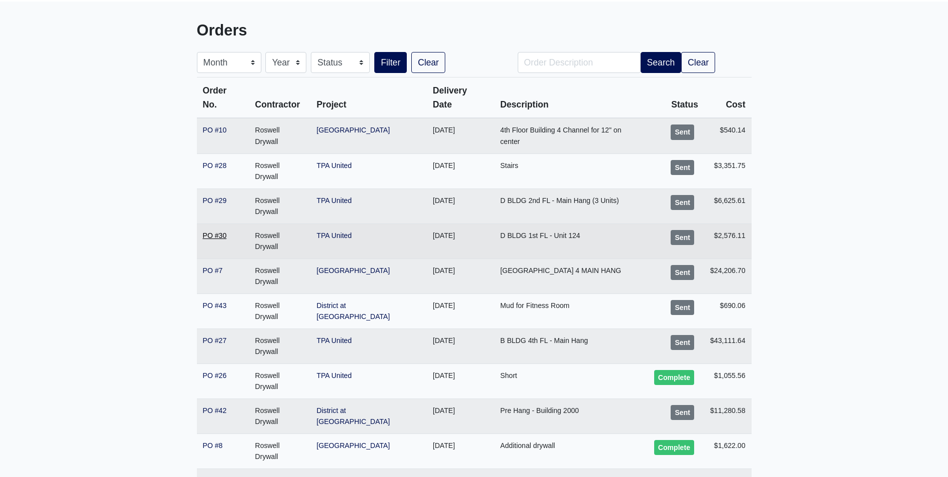 The width and height of the screenshot is (948, 477). I want to click on td: $24,206.70, so click(727, 276).